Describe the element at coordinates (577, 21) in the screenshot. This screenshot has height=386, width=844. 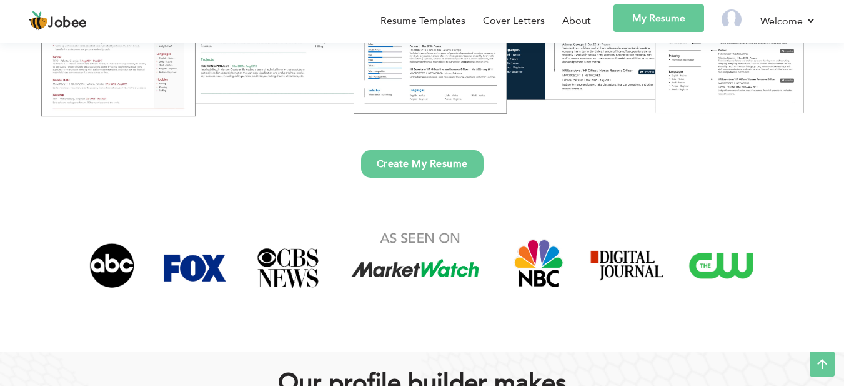
I see `a: About` at that location.